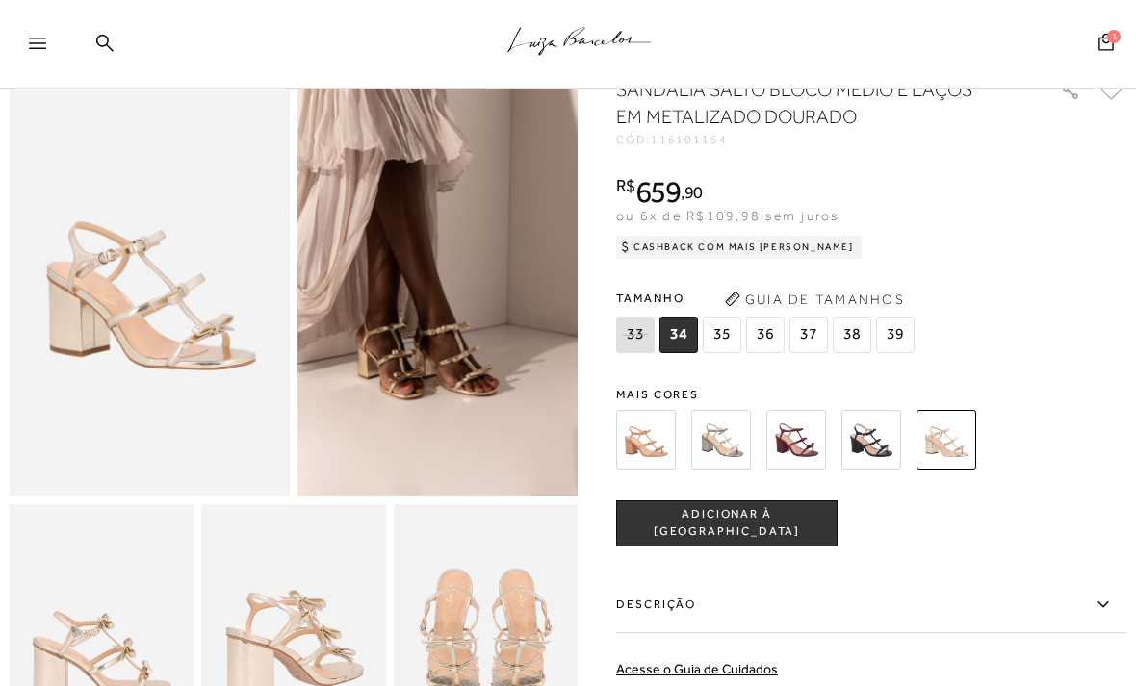 This screenshot has width=1136, height=686. Describe the element at coordinates (852, 335) in the screenshot. I see `span: 38` at that location.